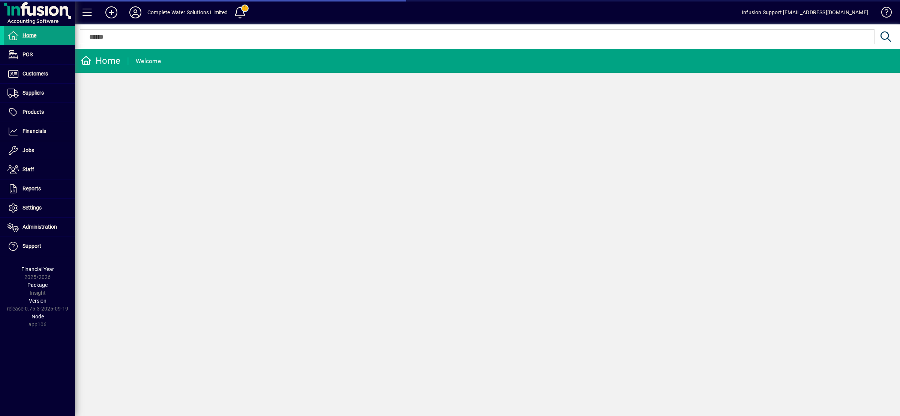 This screenshot has width=900, height=416. I want to click on a: Suppliers, so click(39, 93).